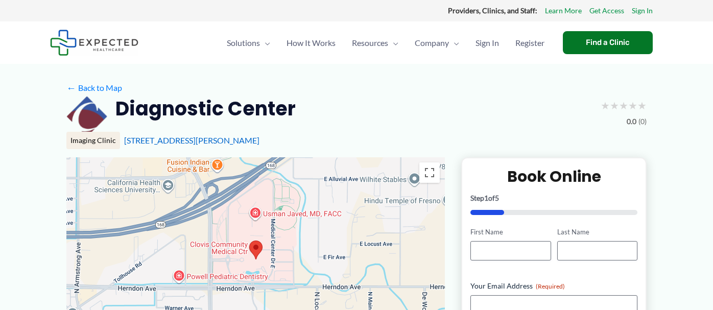 This screenshot has height=310, width=713. Describe the element at coordinates (432, 43) in the screenshot. I see `span: Company` at that location.